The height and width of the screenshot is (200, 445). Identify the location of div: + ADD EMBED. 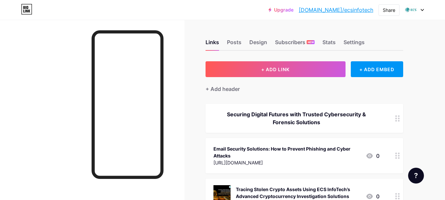
(377, 69).